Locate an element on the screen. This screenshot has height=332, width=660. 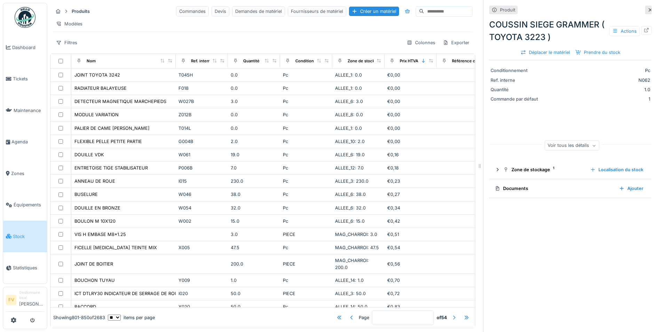
div: P006B is located at coordinates (202, 168).